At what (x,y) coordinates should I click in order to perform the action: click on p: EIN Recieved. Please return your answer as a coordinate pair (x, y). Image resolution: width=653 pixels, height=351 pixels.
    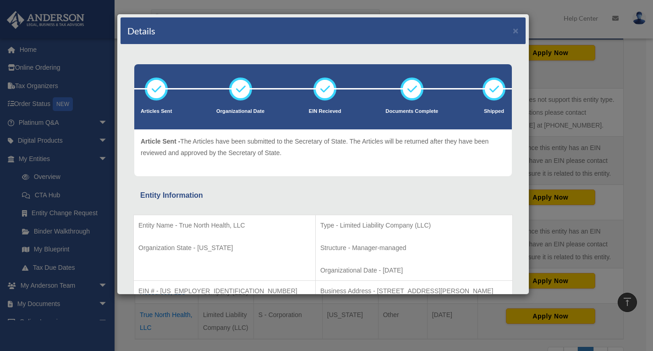
    Looking at the image, I should click on (325, 111).